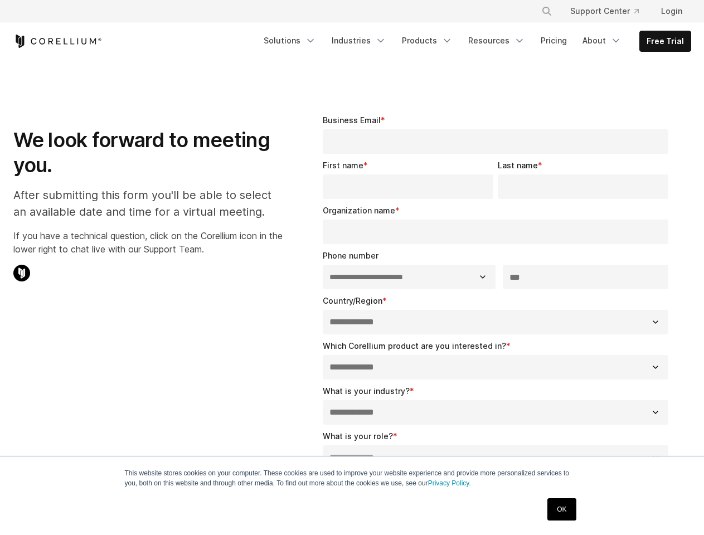 The height and width of the screenshot is (535, 704). Describe the element at coordinates (554, 41) in the screenshot. I see `a: Pricing` at that location.